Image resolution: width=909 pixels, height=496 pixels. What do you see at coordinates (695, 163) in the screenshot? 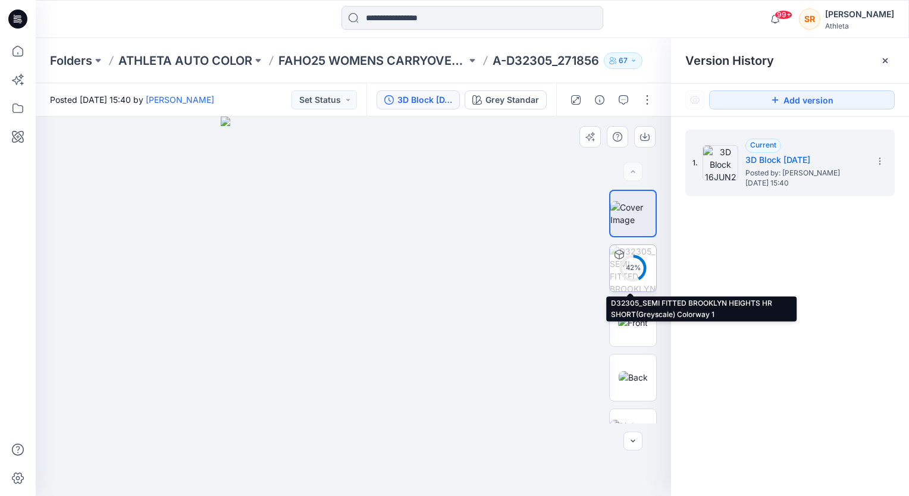
I see `span: 1.` at bounding box center [695, 163].